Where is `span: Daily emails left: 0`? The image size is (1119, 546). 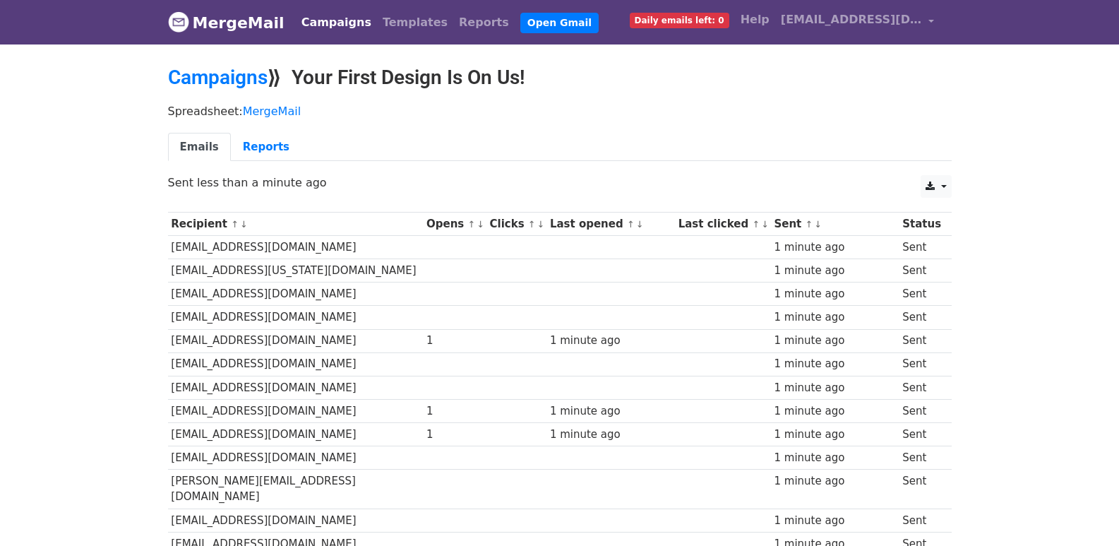
span: Daily emails left: 0 is located at coordinates (679, 20).